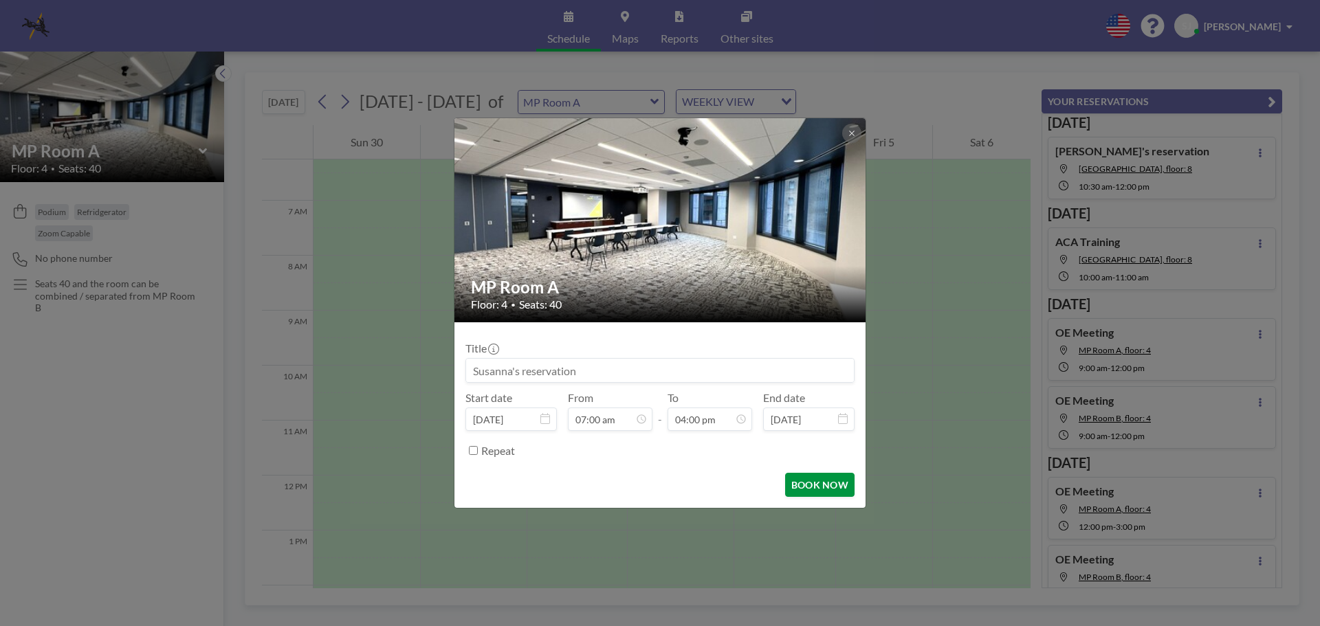 This screenshot has width=1320, height=626. I want to click on label: From, so click(580, 398).